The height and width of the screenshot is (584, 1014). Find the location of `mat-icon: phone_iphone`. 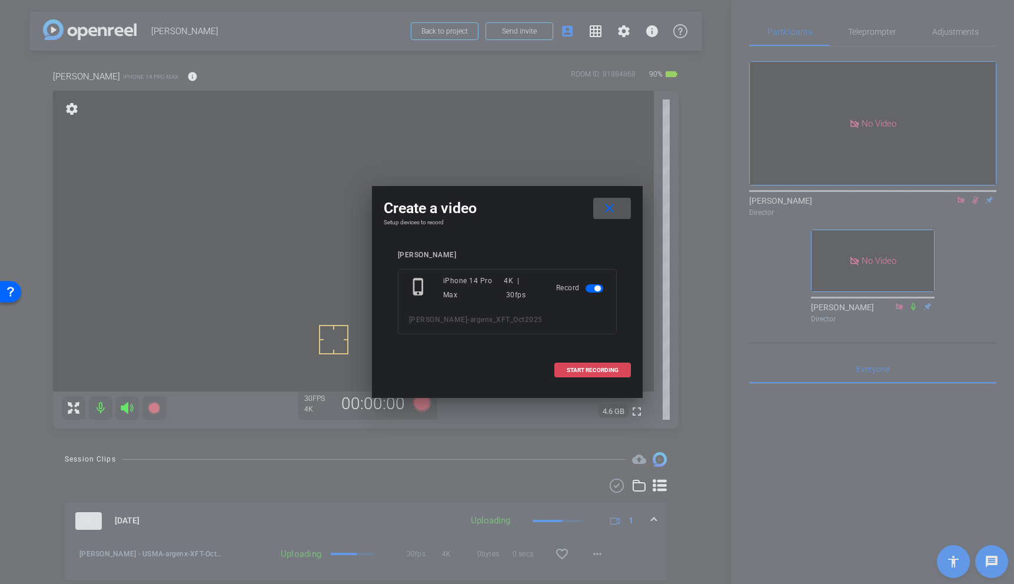

mat-icon: phone_iphone is located at coordinates (419, 288).